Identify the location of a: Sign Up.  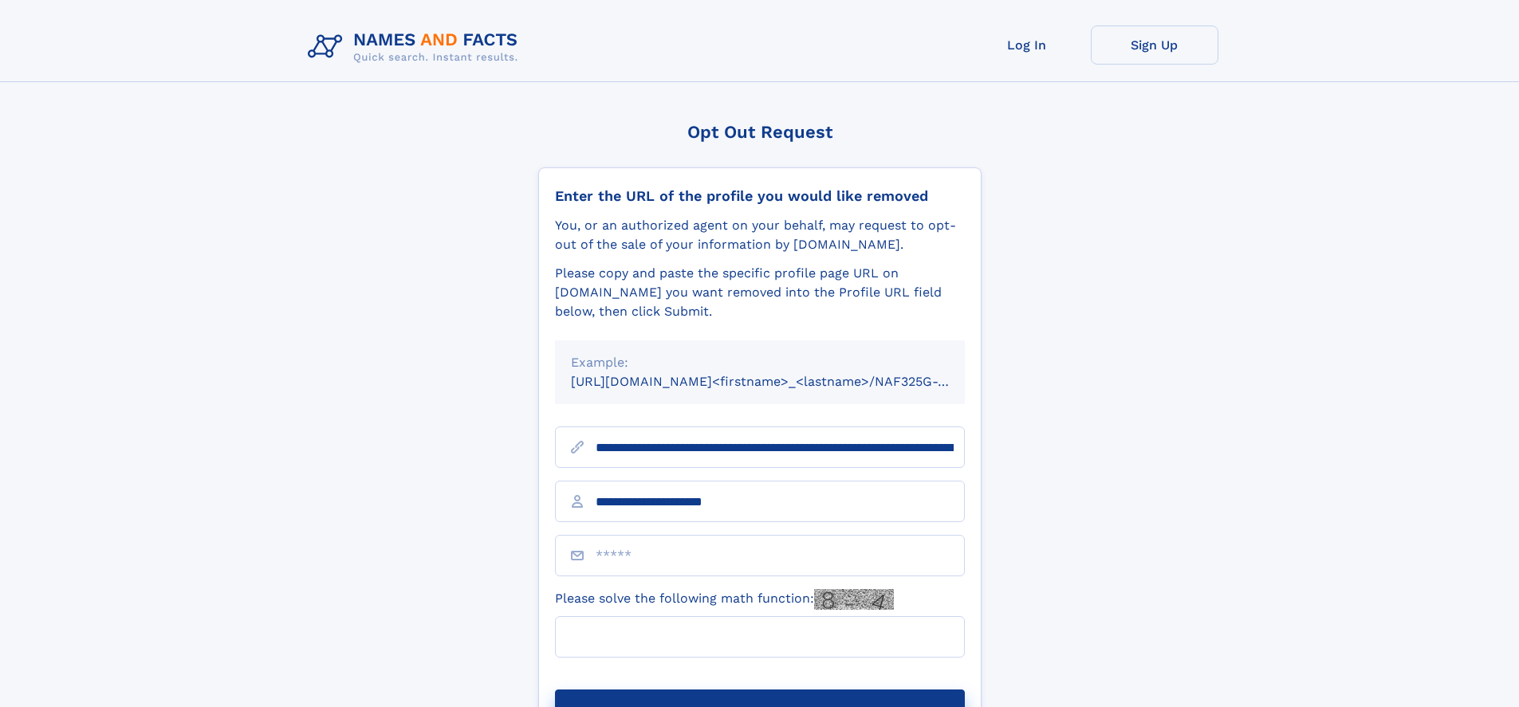
(1155, 45).